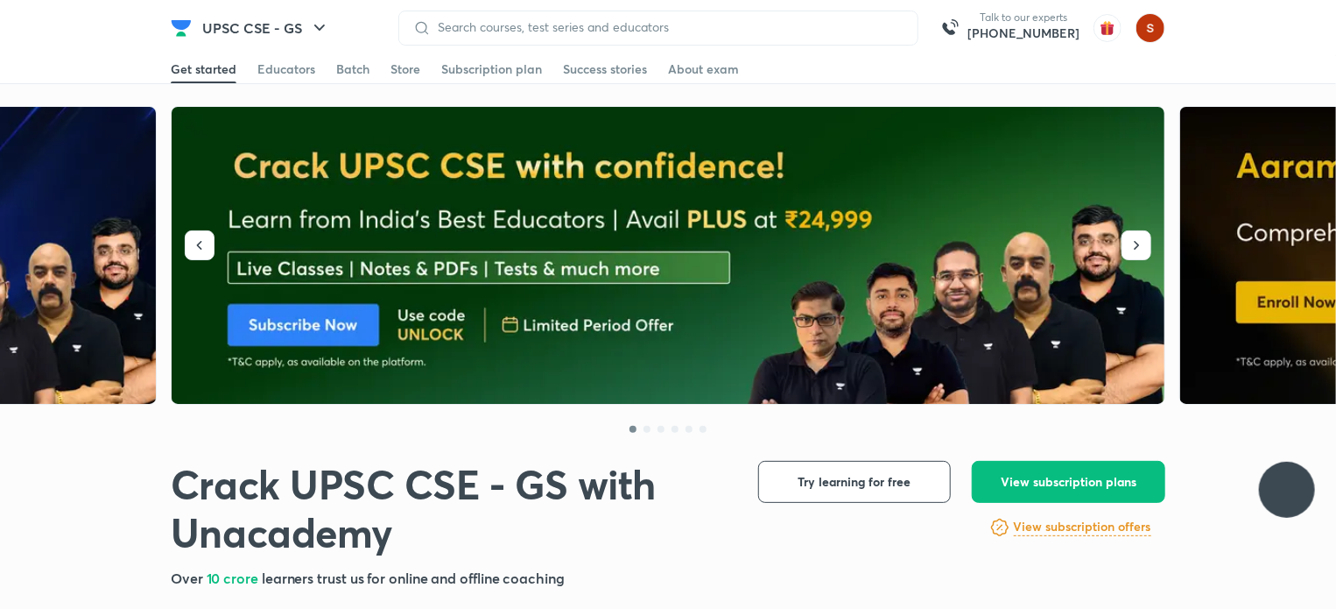 Image resolution: width=1336 pixels, height=609 pixels. Describe the element at coordinates (605, 69) in the screenshot. I see `div: Success stories` at that location.